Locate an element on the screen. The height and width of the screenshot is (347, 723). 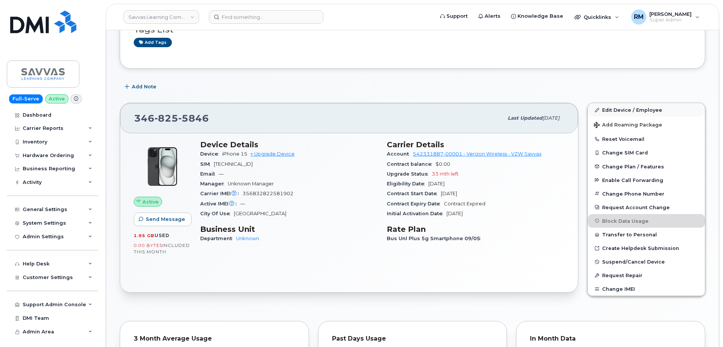
span: Unknown Manager is located at coordinates (251, 183).